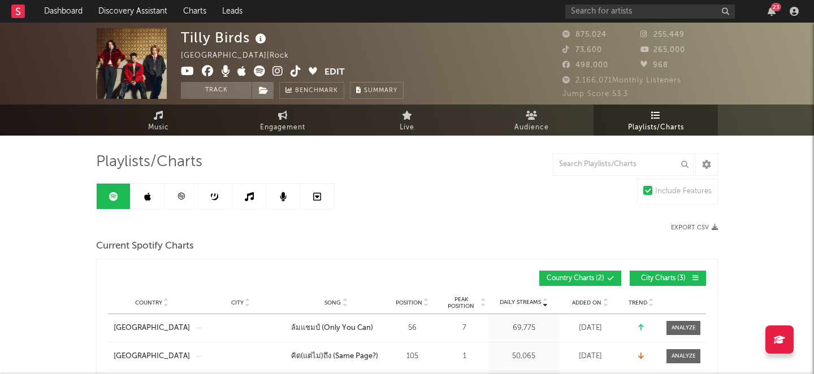 The height and width of the screenshot is (374, 814). Describe the element at coordinates (662, 34) in the screenshot. I see `span: 255,449` at that location.